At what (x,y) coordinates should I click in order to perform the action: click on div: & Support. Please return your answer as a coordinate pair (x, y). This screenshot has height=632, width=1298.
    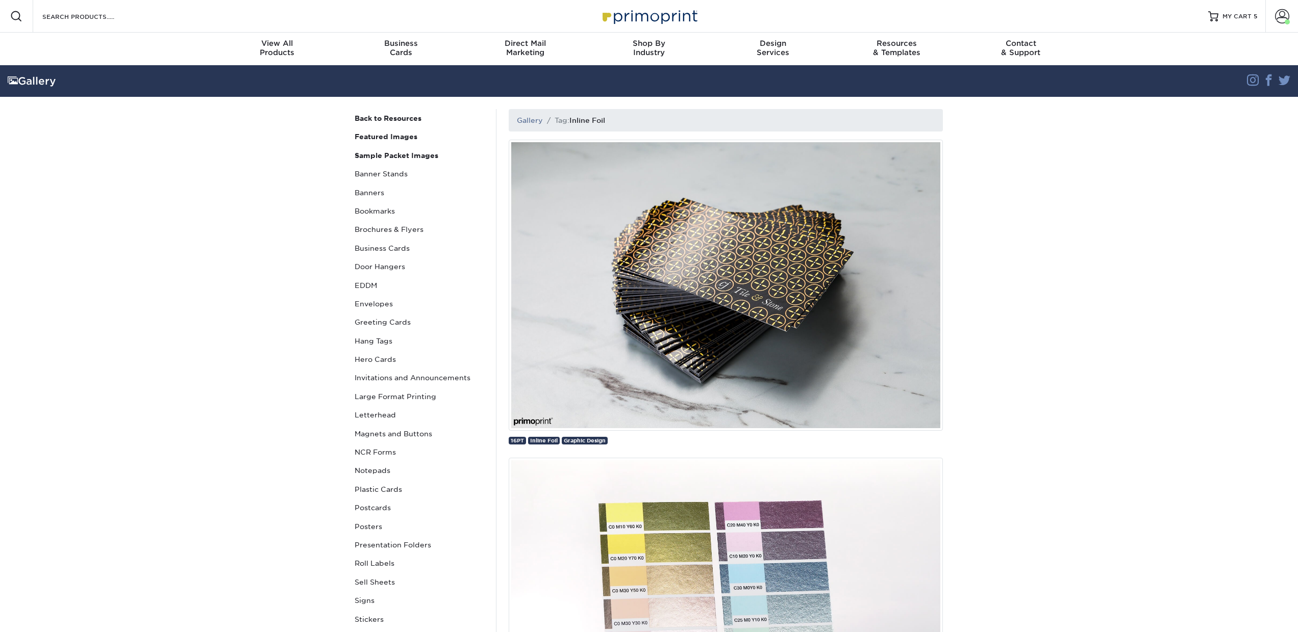
    Looking at the image, I should click on (1020, 48).